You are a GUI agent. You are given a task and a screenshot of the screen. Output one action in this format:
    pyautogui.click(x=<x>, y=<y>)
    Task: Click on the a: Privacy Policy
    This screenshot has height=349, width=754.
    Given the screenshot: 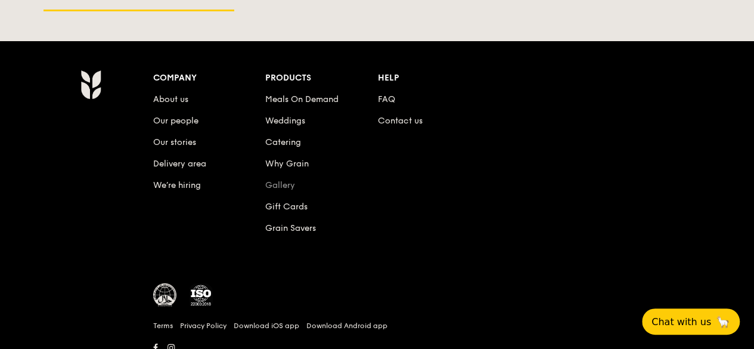 What is the action you would take?
    pyautogui.click(x=203, y=326)
    